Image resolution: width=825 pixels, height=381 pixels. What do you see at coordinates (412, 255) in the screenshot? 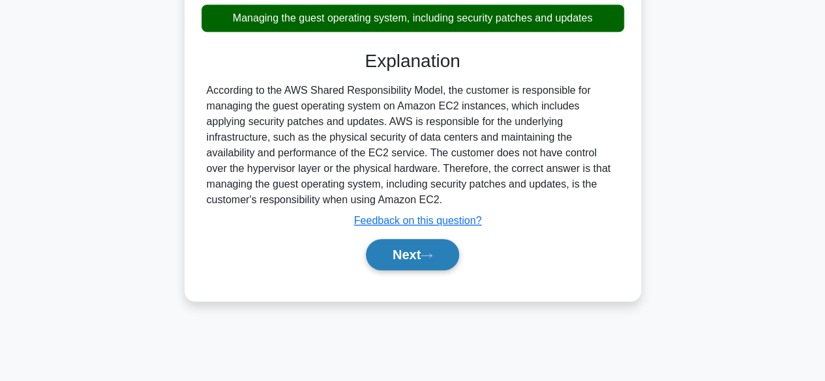
I see `button: Next` at bounding box center [412, 255].